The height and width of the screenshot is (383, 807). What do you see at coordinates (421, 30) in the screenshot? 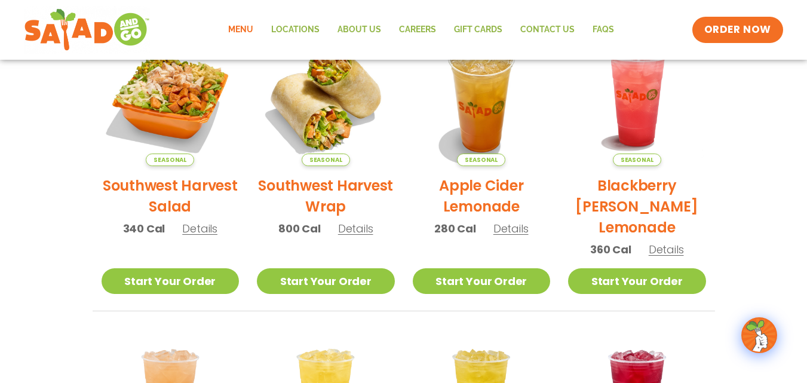
I see `nav: Menu` at bounding box center [421, 30].